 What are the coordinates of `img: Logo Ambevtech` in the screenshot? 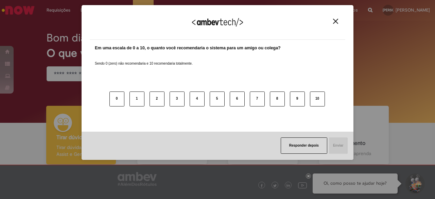 It's located at (217, 22).